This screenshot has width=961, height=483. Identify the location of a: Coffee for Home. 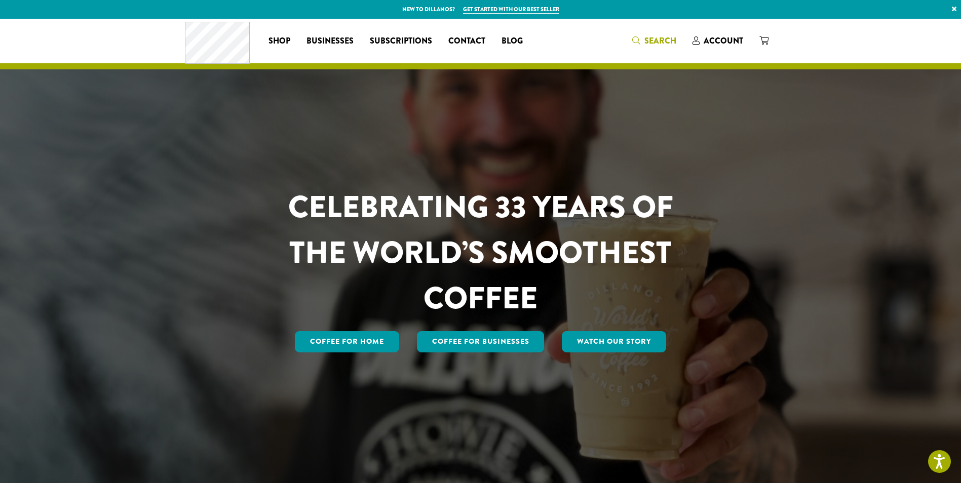
(347, 342).